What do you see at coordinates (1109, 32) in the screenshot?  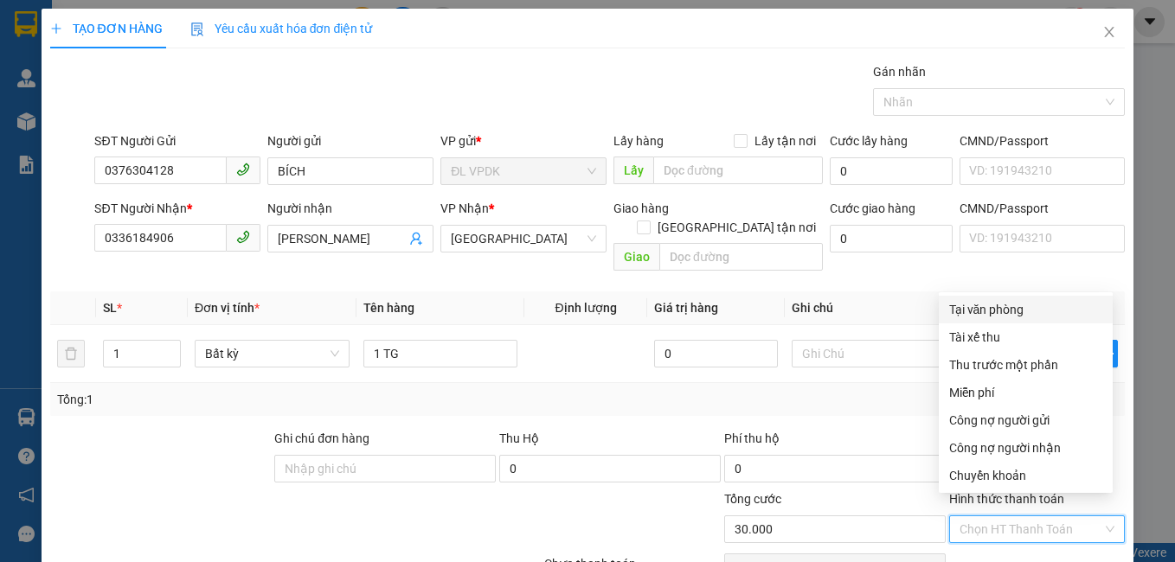 I see `span: close` at bounding box center [1109, 32].